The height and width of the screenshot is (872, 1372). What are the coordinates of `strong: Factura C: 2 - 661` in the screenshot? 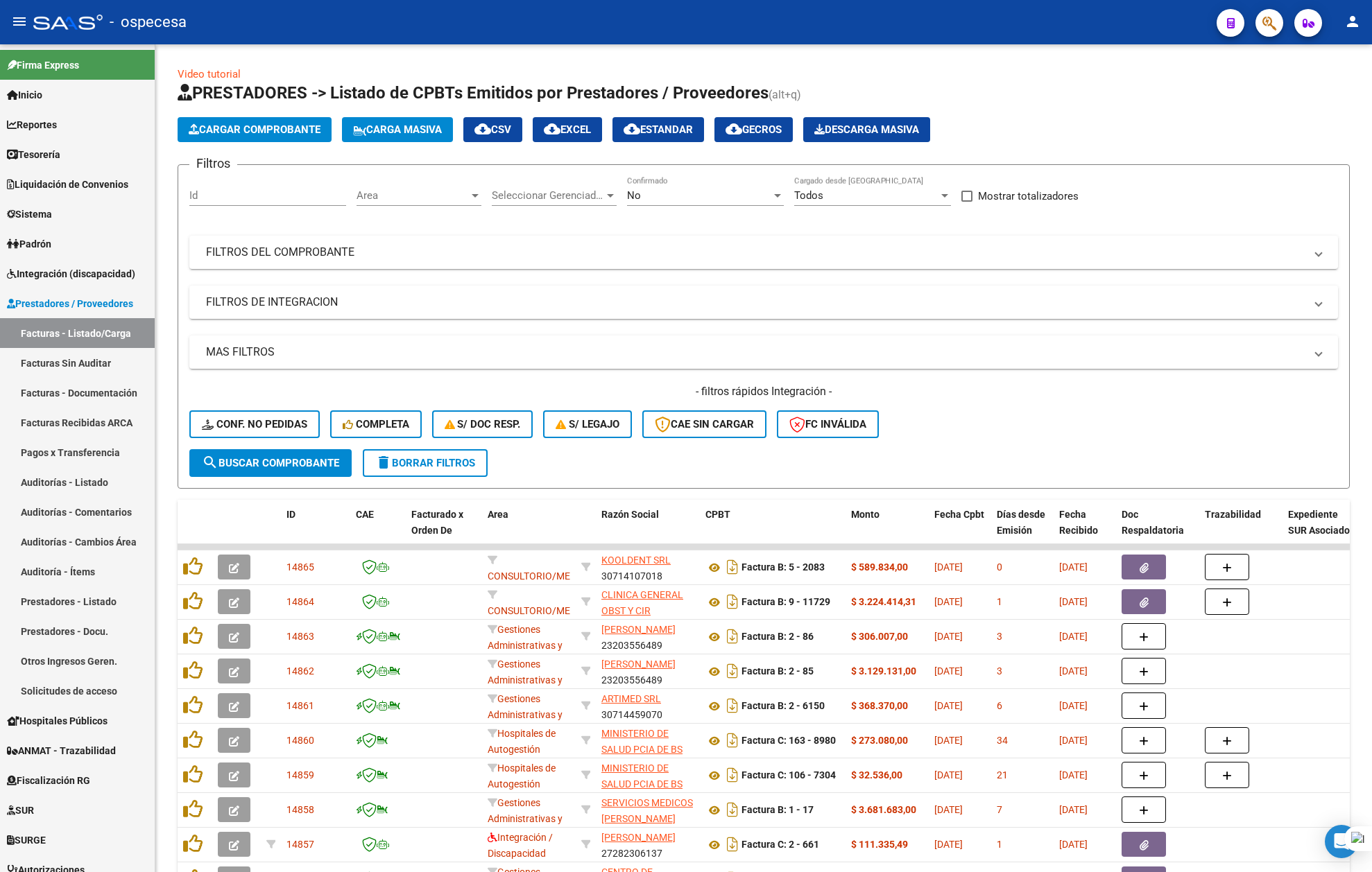 It's located at (780, 846).